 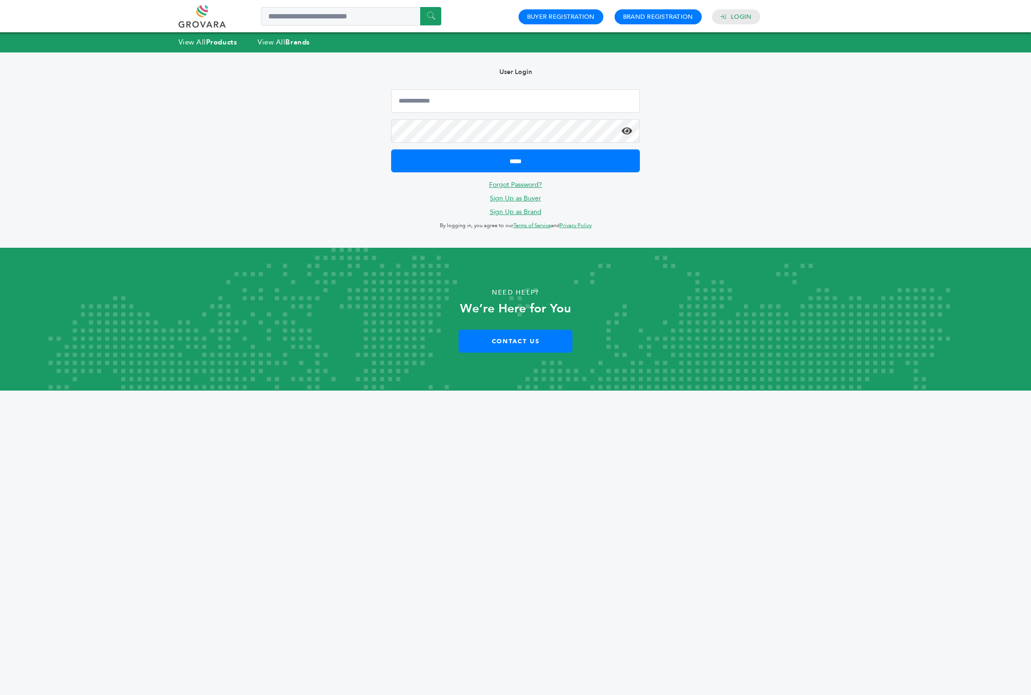 I want to click on a: Sign Up as Buyer, so click(x=515, y=198).